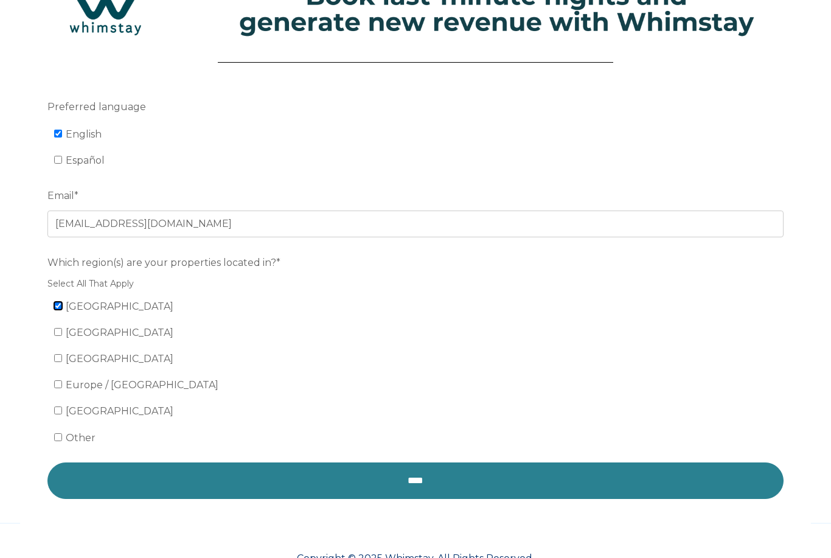  I want to click on input: English, so click(58, 133).